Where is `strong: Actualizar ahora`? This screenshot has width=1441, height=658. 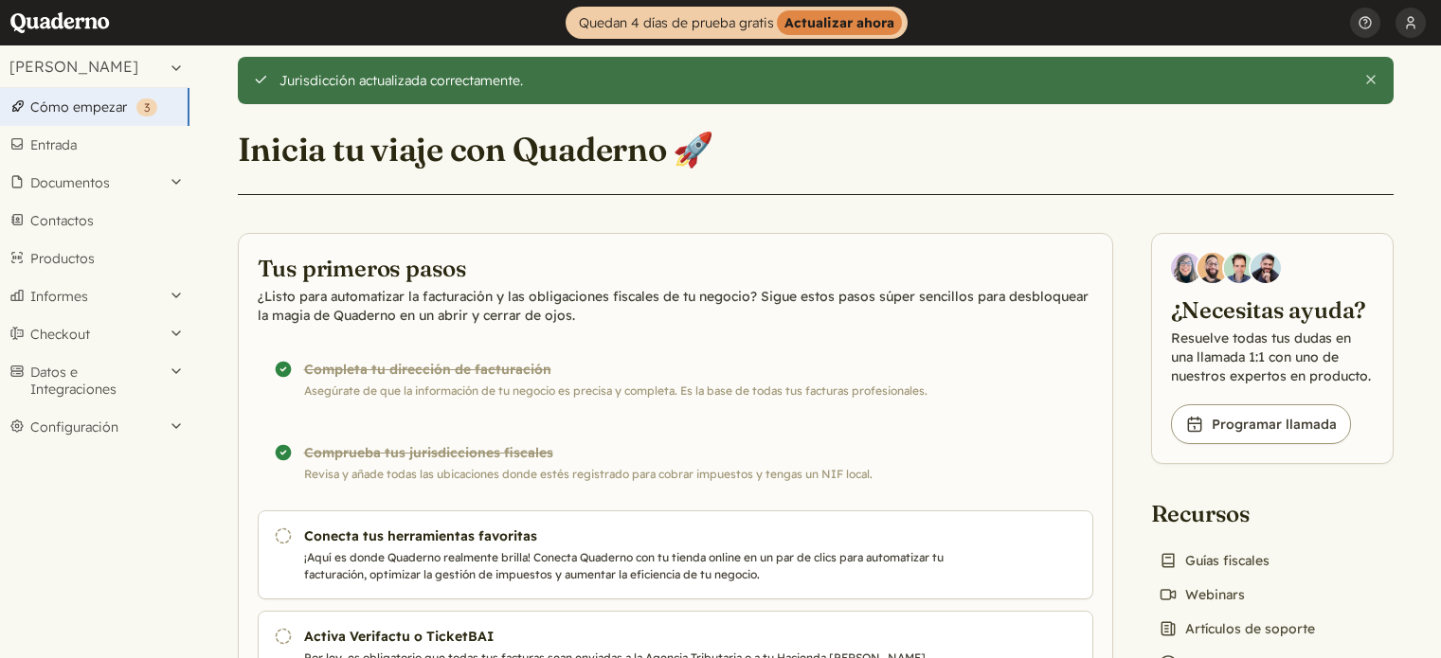
strong: Actualizar ahora is located at coordinates (839, 23).